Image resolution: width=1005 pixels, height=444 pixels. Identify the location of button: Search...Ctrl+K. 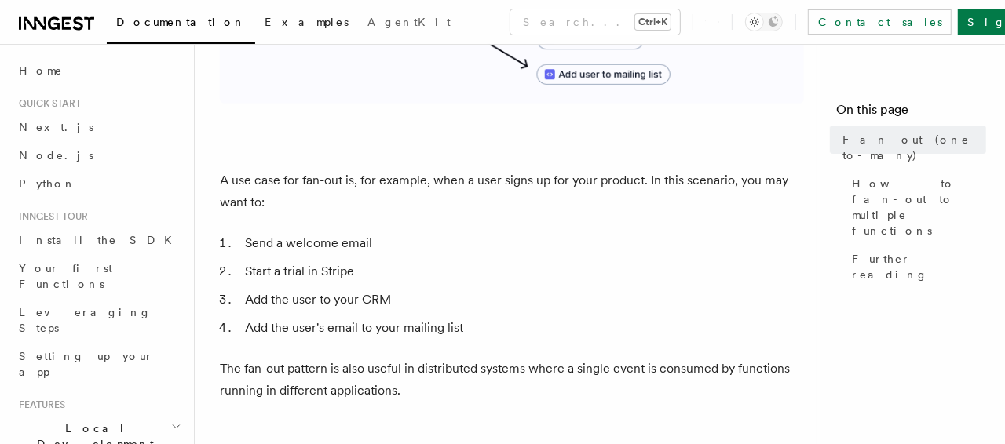
(595, 22).